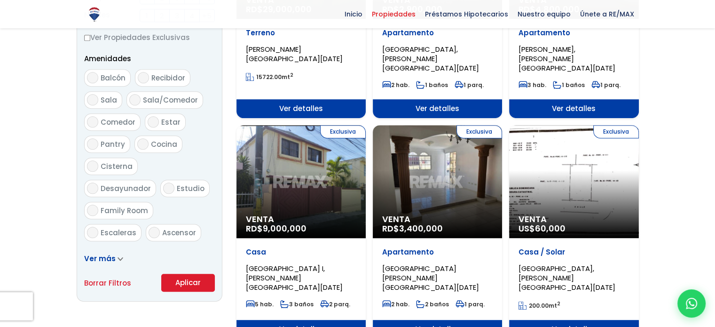 The image size is (715, 327). I want to click on span: Propiedades, so click(393, 14).